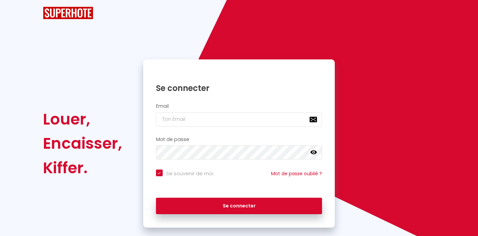 The height and width of the screenshot is (236, 478). Describe the element at coordinates (239, 139) in the screenshot. I see `h2: Mot de passe` at that location.